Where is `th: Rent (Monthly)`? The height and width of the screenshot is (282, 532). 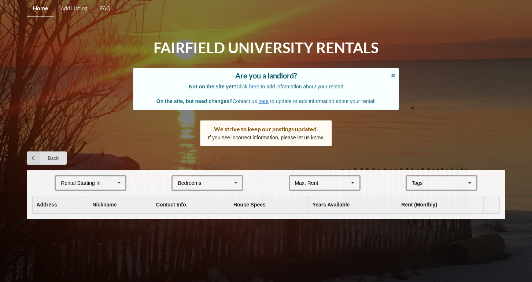 th: Rent (Monthly) is located at coordinates (439, 204).